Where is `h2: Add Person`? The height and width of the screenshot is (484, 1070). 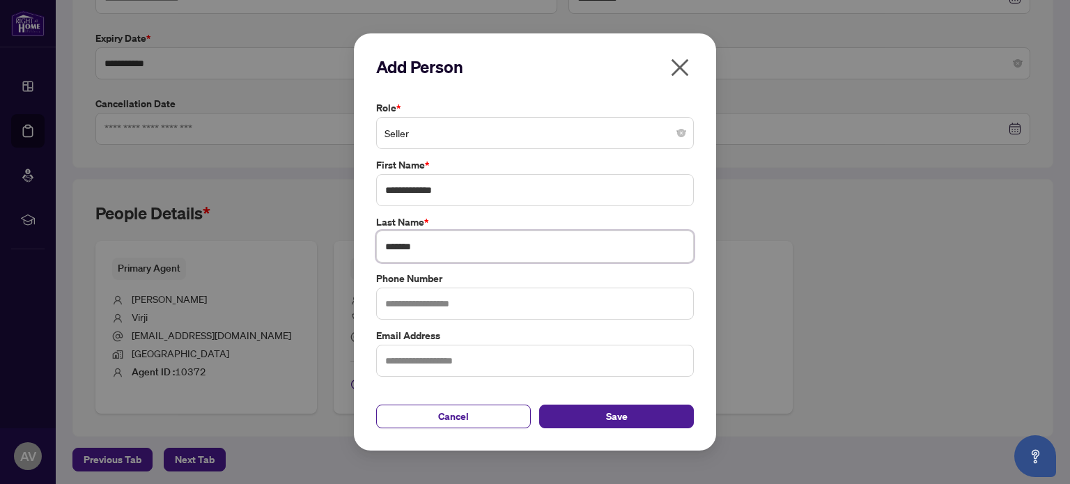
h2: Add Person is located at coordinates (535, 67).